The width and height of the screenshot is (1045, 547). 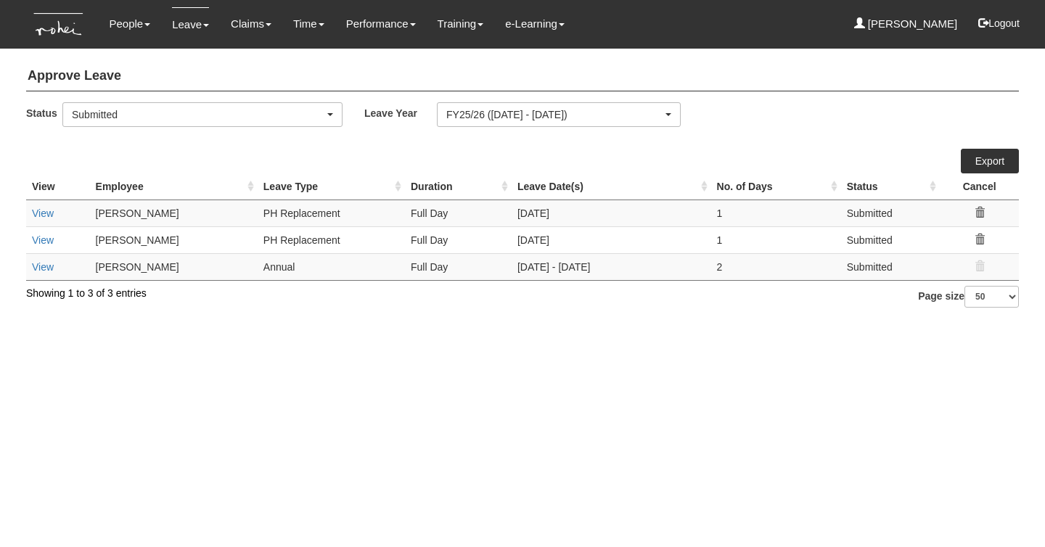 What do you see at coordinates (522, 76) in the screenshot?
I see `h4: Approve Leave` at bounding box center [522, 76].